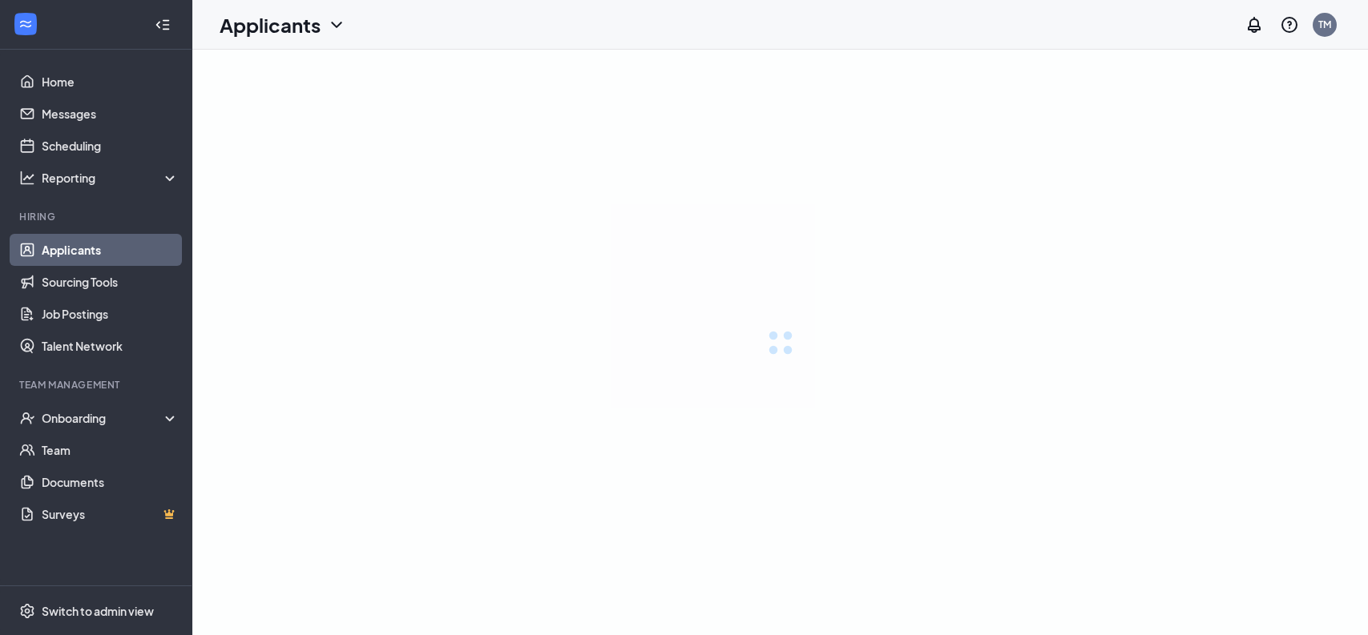 The image size is (1368, 635). I want to click on svg: Settings, so click(27, 611).